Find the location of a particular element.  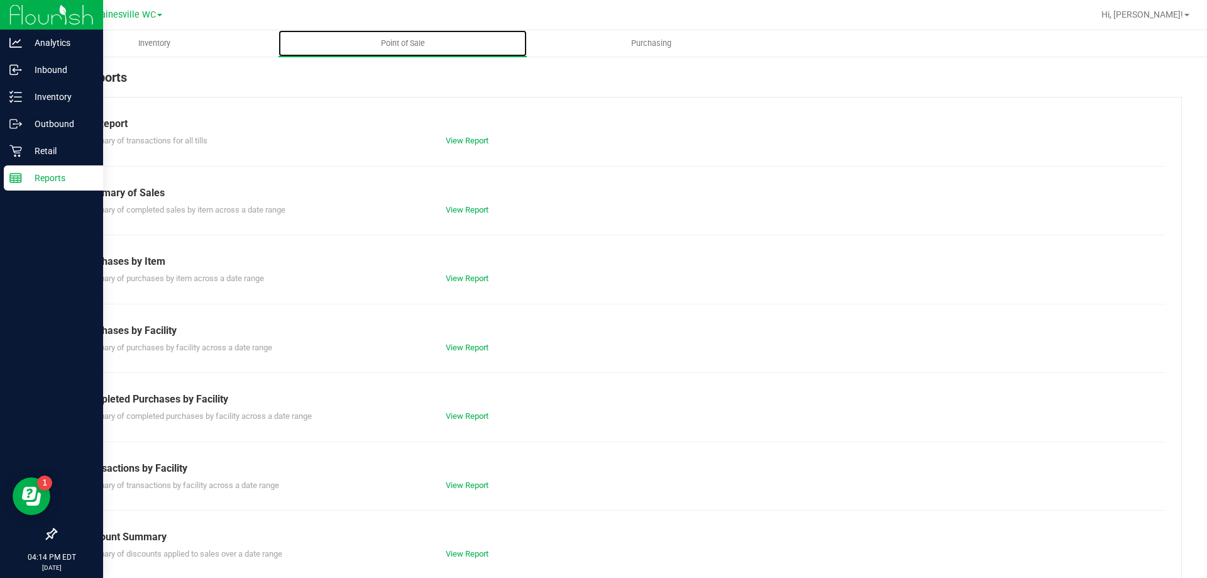

div: Discount Summary is located at coordinates (619, 537).